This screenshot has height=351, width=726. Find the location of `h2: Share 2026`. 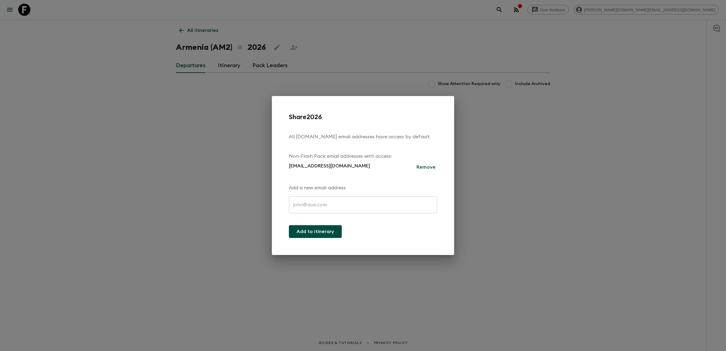

h2: Share 2026 is located at coordinates (363, 117).